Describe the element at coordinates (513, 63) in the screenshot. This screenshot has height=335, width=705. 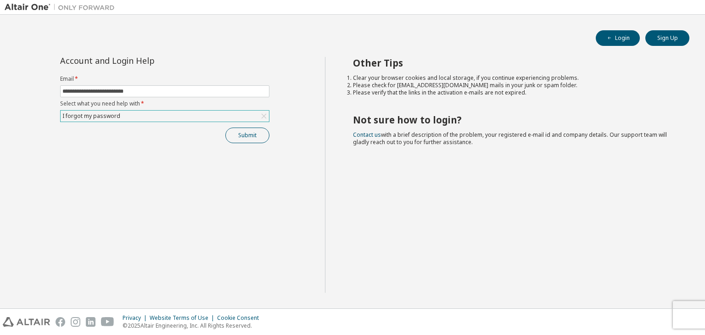
I see `h2: Other Tips` at that location.